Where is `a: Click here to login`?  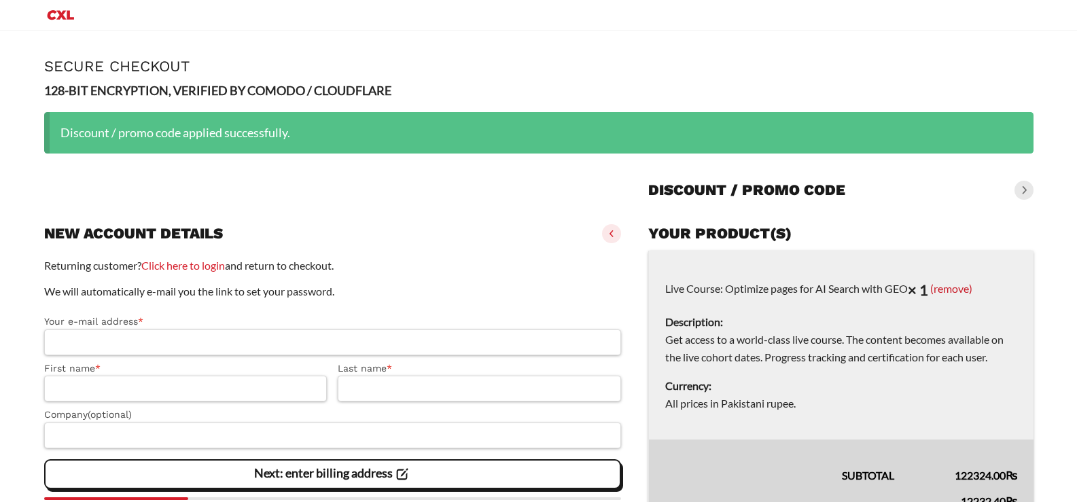 a: Click here to login is located at coordinates (183, 265).